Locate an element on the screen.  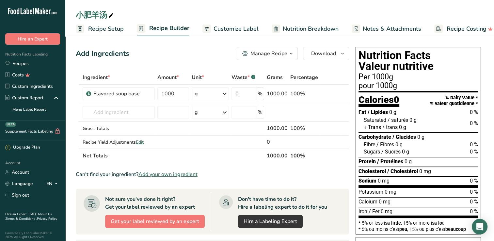
span: / Fibres is located at coordinates (385, 144).